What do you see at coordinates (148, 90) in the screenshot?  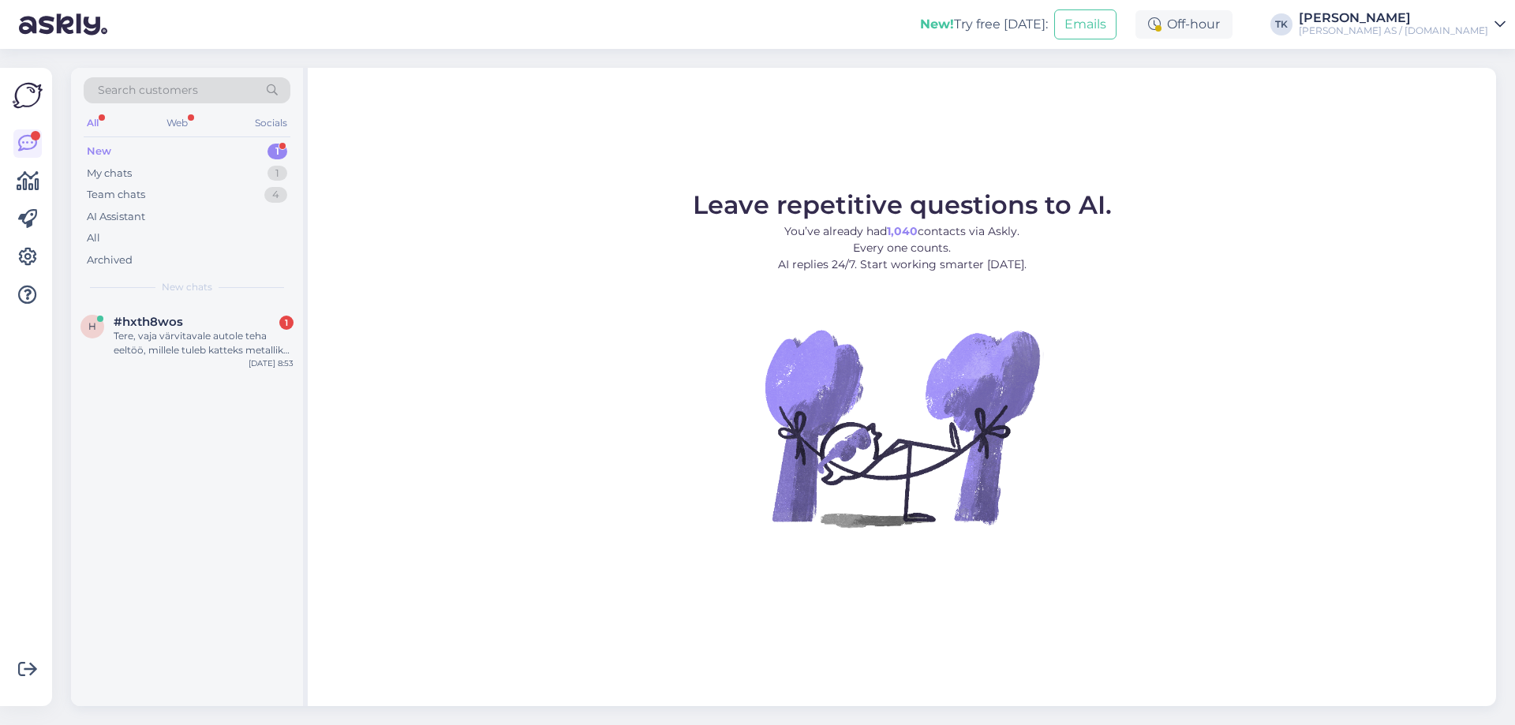 I see `span: Search customers` at bounding box center [148, 90].